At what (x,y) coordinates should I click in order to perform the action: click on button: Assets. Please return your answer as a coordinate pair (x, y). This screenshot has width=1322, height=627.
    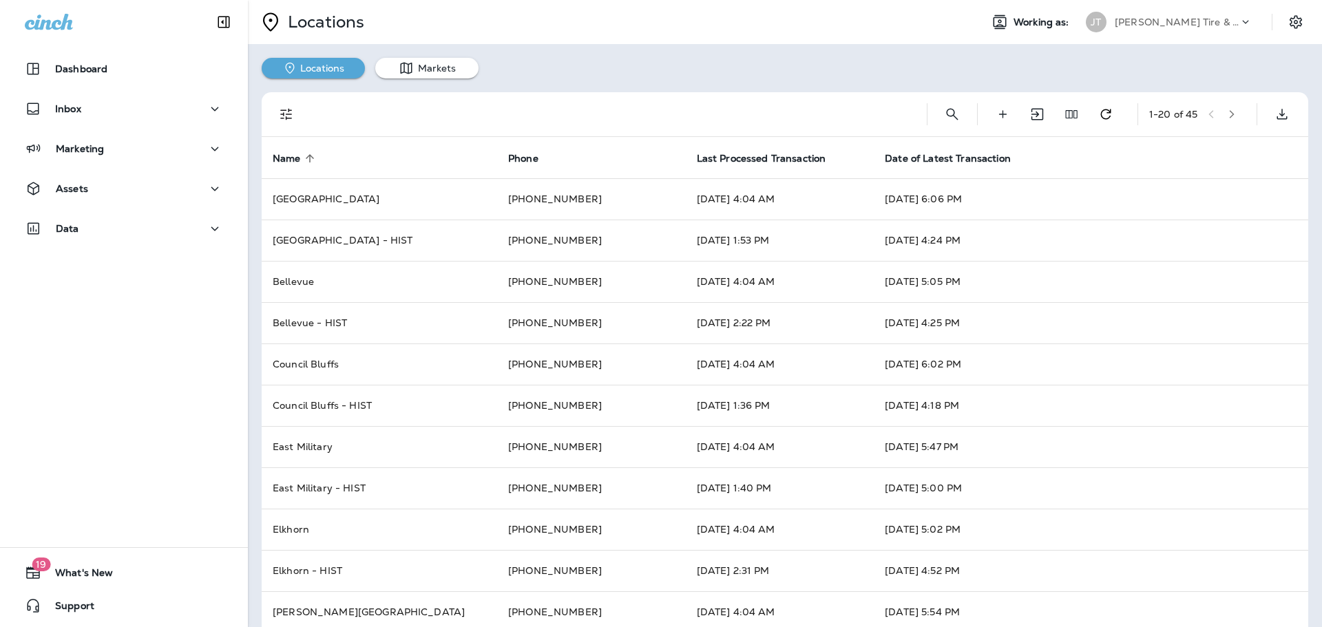
    Looking at the image, I should click on (124, 189).